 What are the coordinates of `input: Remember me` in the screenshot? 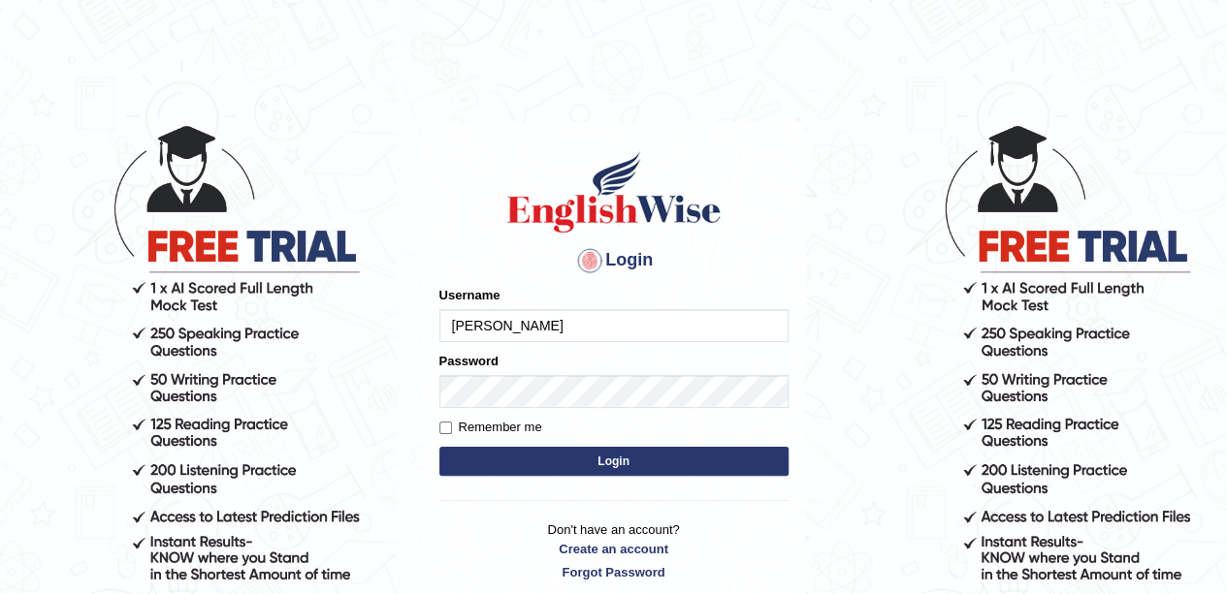 It's located at (445, 428).